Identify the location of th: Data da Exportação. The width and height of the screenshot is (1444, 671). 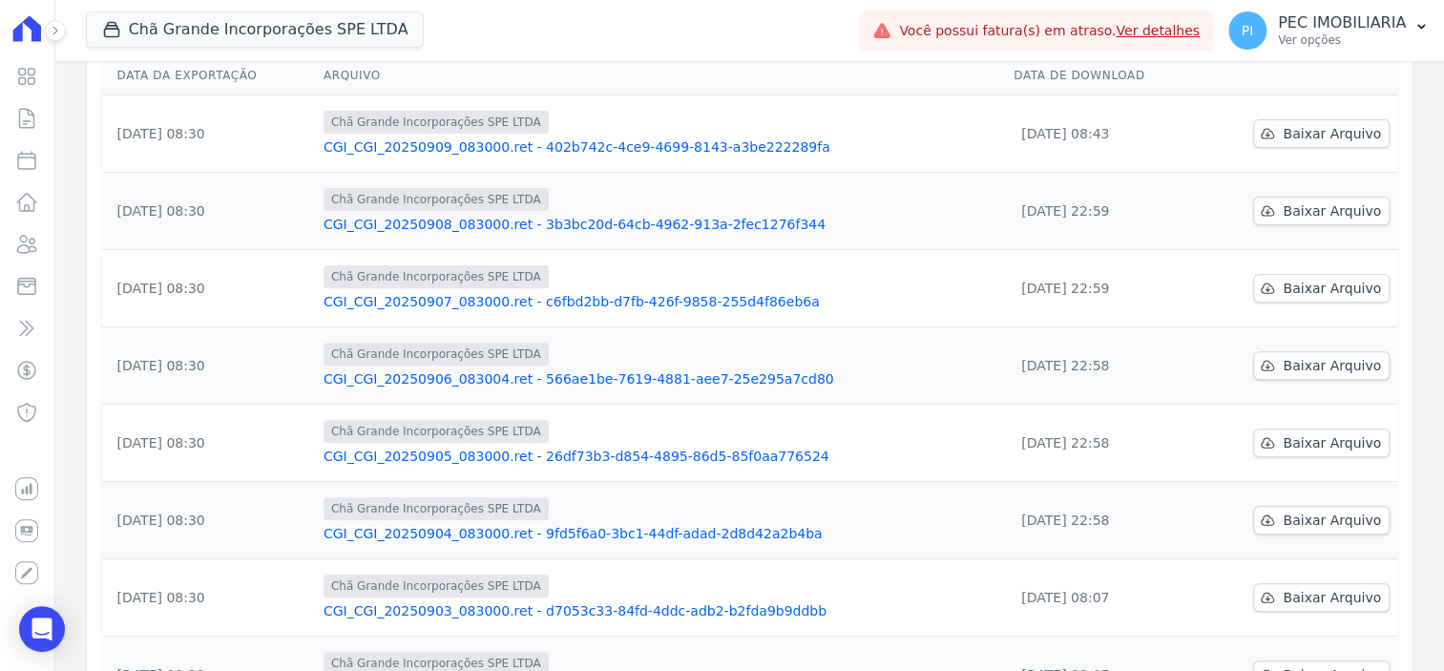
(209, 75).